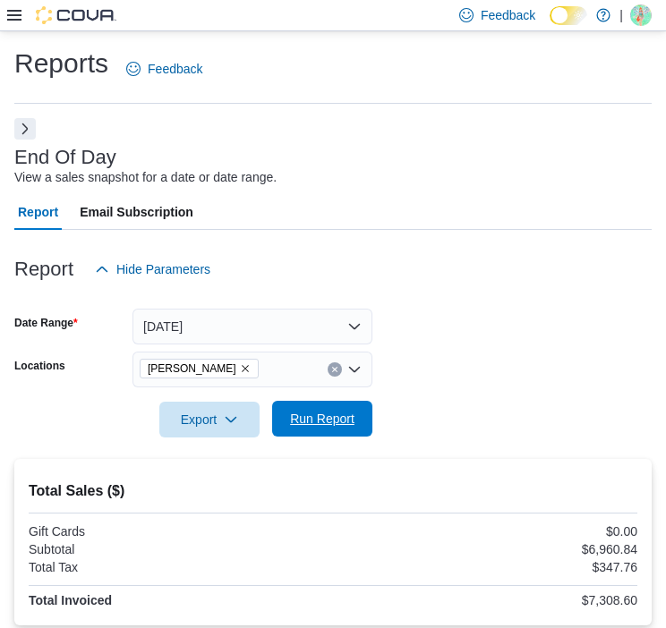  What do you see at coordinates (568, 15) in the screenshot?
I see `input: Dark Mode` at bounding box center [568, 15].